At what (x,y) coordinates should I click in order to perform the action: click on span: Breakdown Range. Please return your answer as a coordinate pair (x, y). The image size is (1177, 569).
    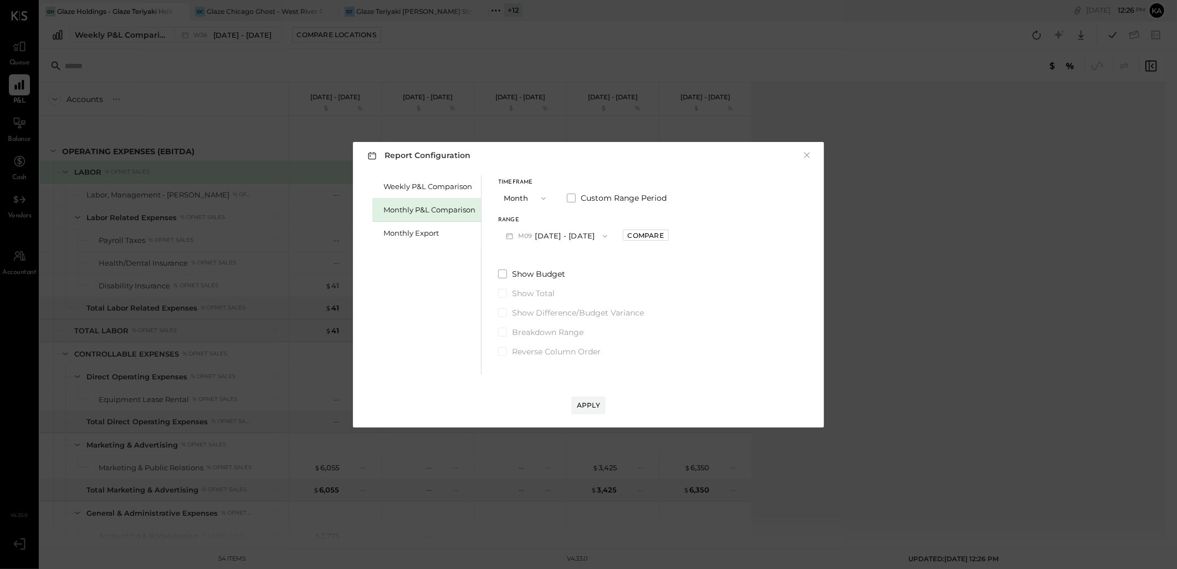
    Looking at the image, I should click on (548, 332).